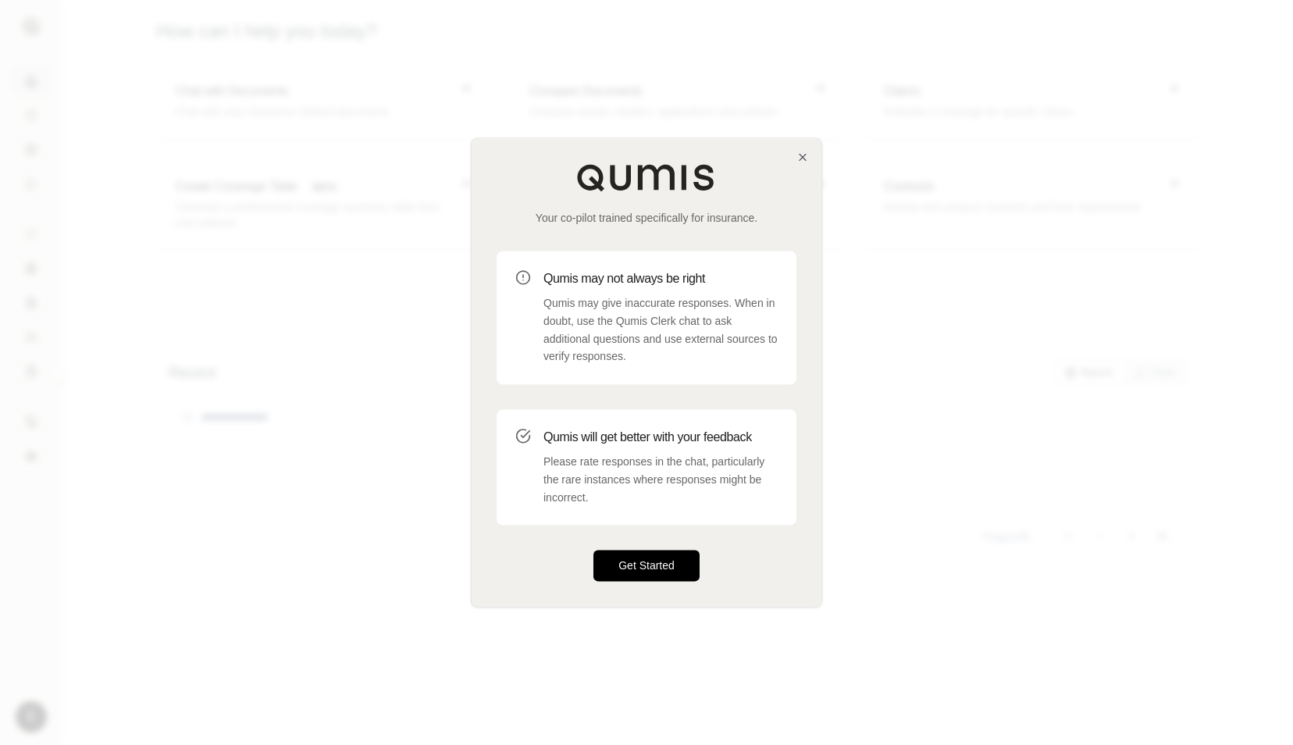 Image resolution: width=1293 pixels, height=745 pixels. What do you see at coordinates (647, 218) in the screenshot?
I see `p: Your co-pilot trained specifically for insurance.` at bounding box center [647, 218].